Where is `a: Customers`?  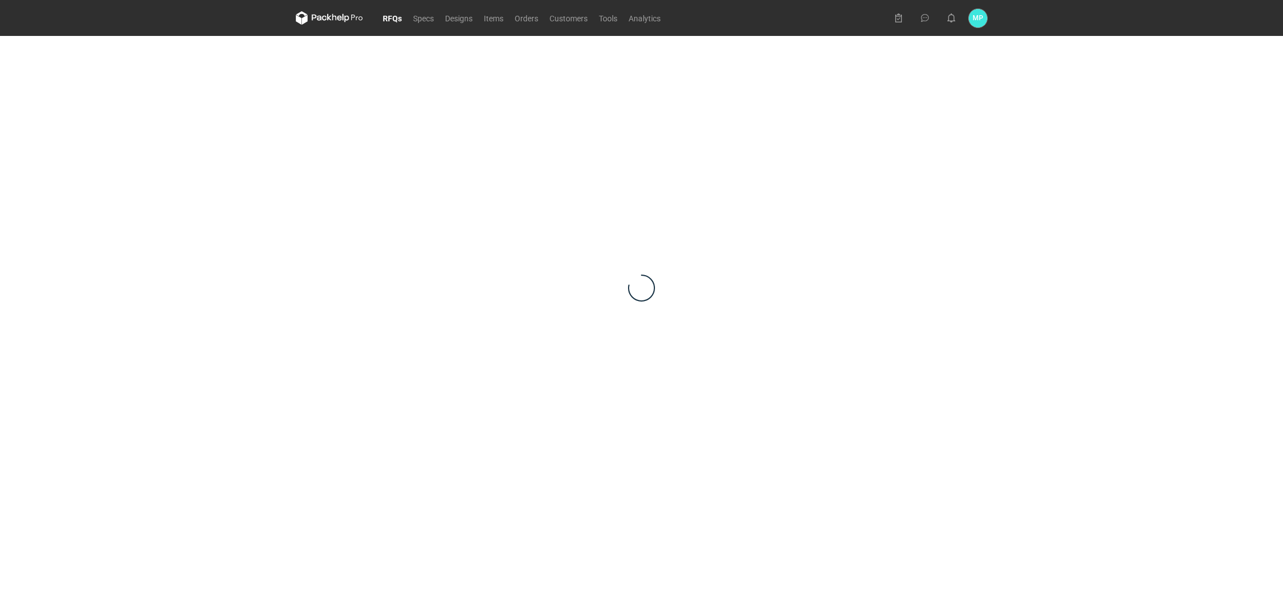 a: Customers is located at coordinates (569, 18).